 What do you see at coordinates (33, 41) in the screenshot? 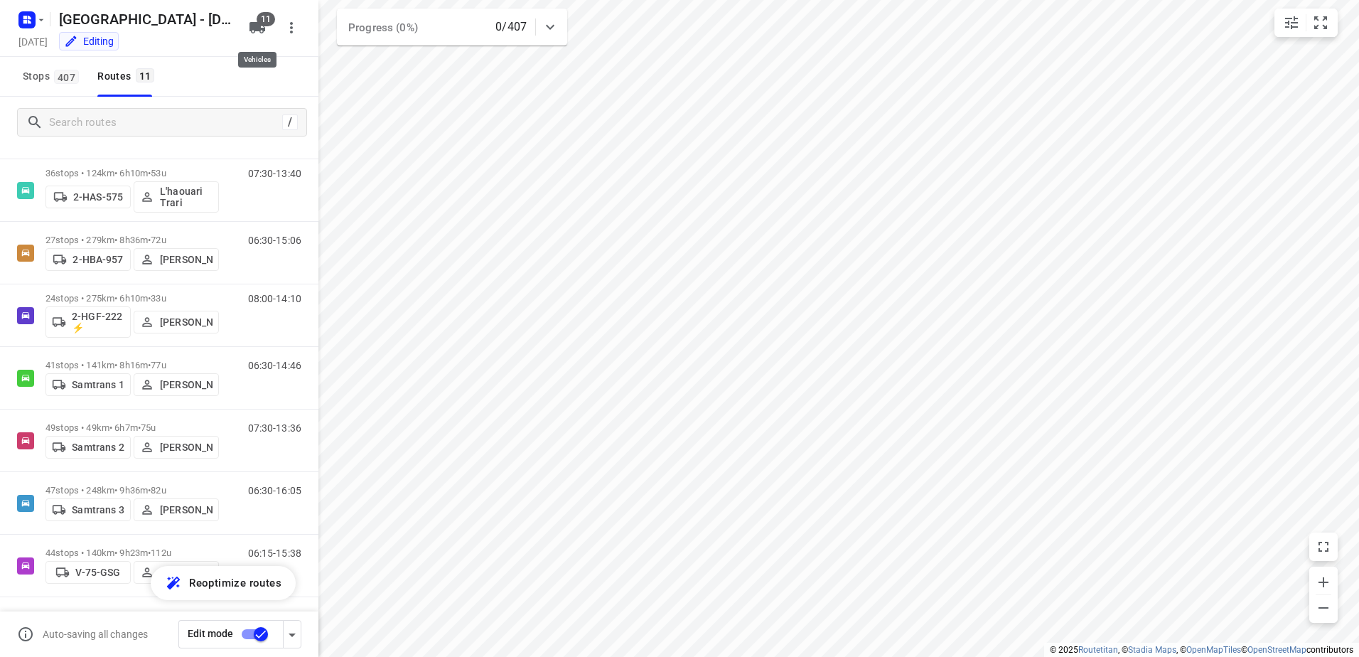
I see `h5: Project date` at bounding box center [33, 41].